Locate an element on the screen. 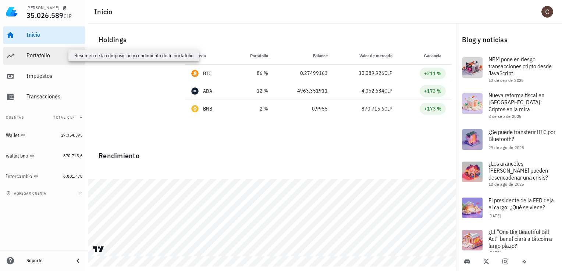  div: Blog y noticias is located at coordinates (509, 40).